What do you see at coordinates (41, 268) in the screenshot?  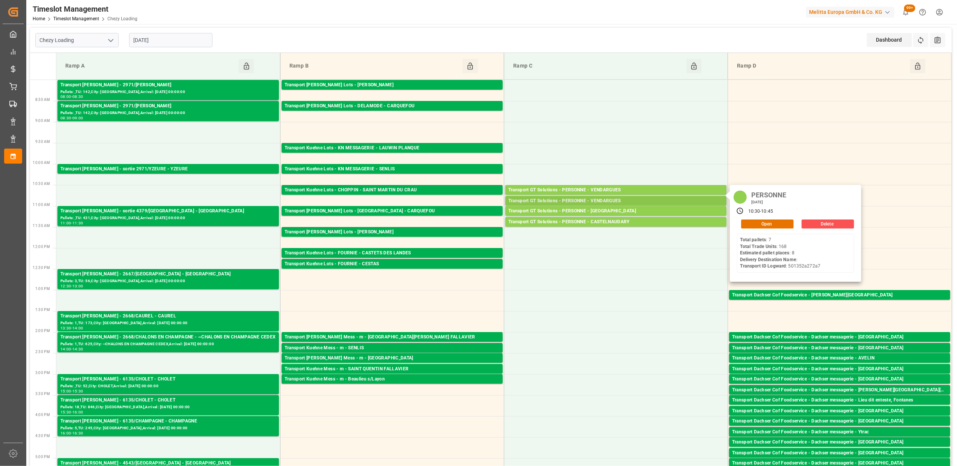 I see `span: 12:30 PM` at bounding box center [41, 268].